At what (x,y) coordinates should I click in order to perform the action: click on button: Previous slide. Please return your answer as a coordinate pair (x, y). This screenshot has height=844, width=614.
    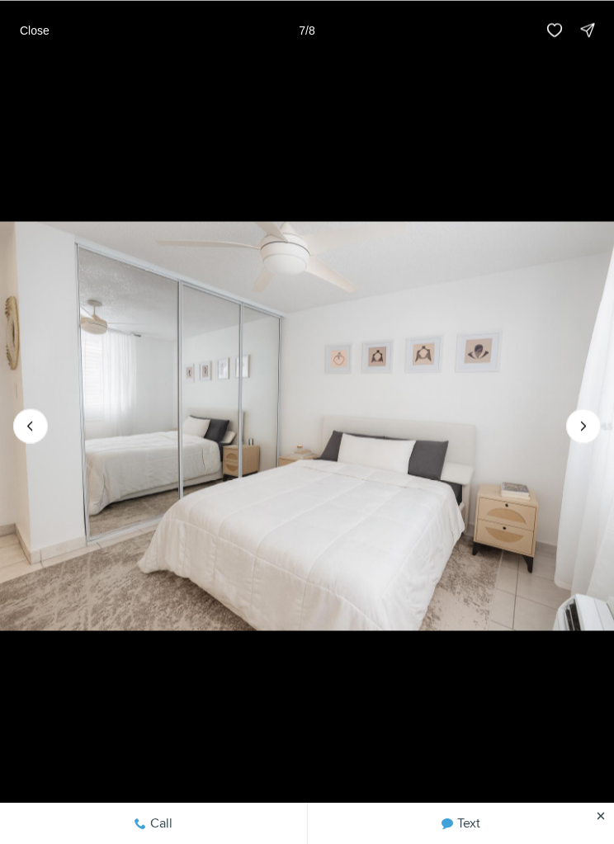
    Looking at the image, I should click on (31, 426).